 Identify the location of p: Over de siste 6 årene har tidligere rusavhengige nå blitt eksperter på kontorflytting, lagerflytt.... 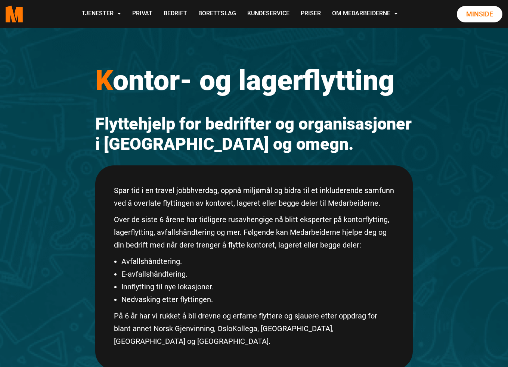
(254, 233).